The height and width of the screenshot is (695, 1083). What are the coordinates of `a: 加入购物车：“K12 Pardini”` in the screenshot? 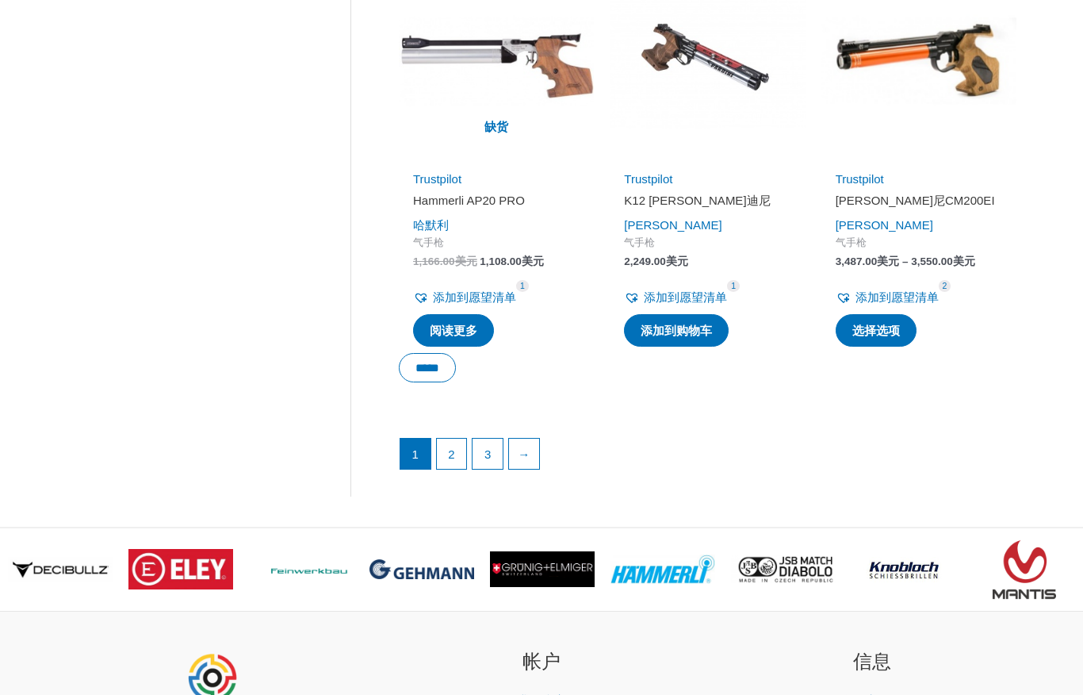 It's located at (676, 331).